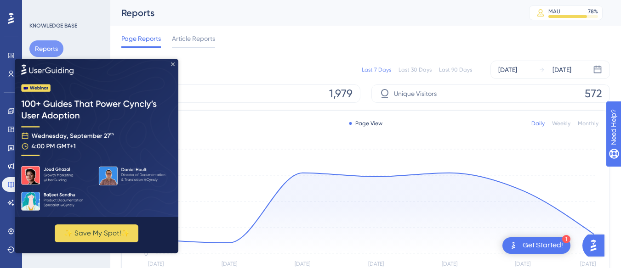 This screenshot has width=621, height=268. What do you see at coordinates (538, 124) in the screenshot?
I see `div: Daily` at bounding box center [538, 124].